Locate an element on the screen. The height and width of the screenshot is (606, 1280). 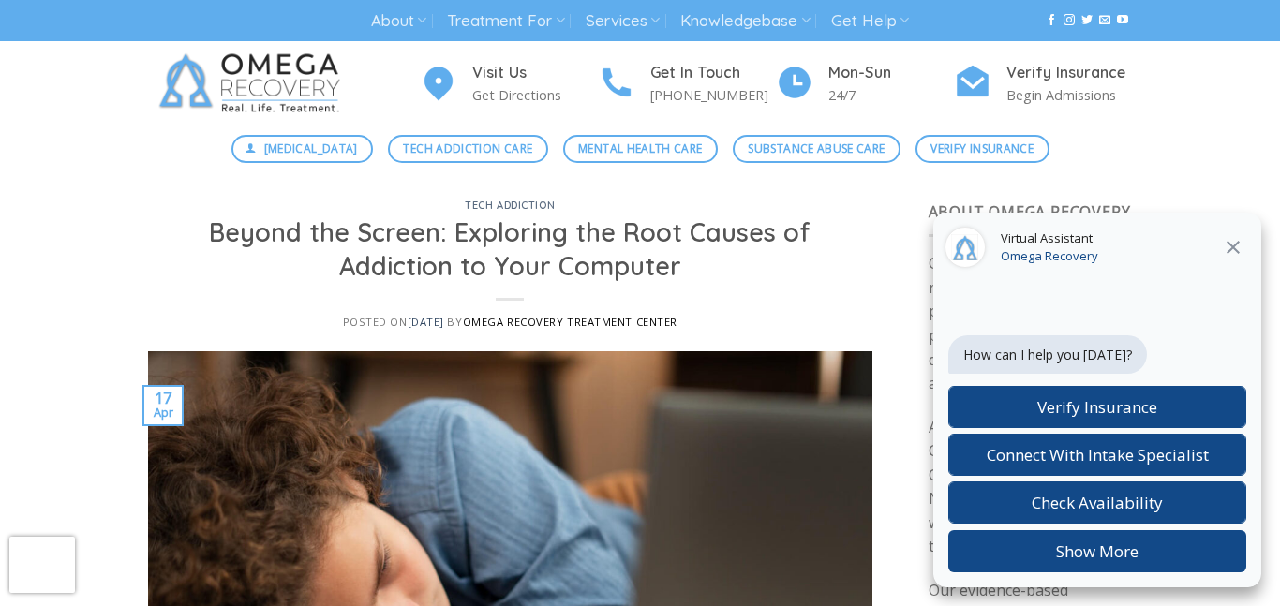
a: Services is located at coordinates (622, 21).